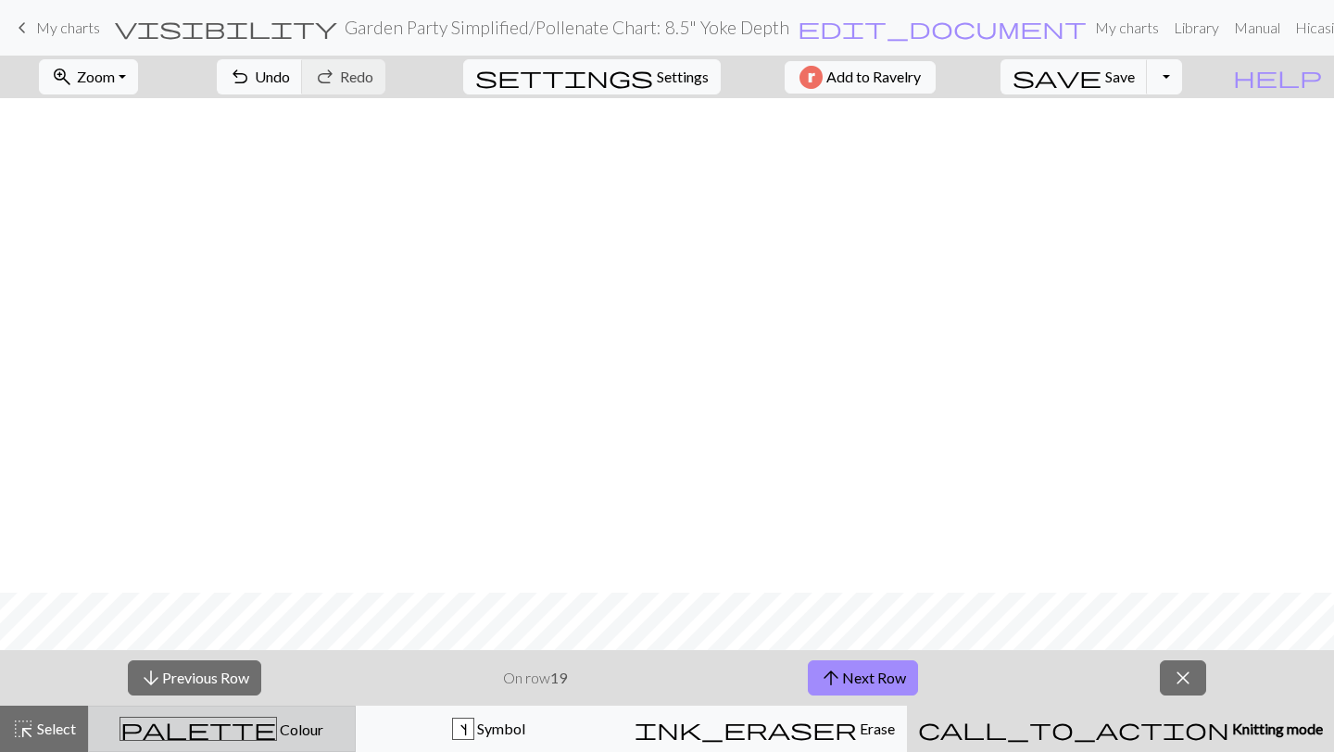 Image resolution: width=1334 pixels, height=752 pixels. Describe the element at coordinates (811, 77) in the screenshot. I see `img: Ravelry` at that location.